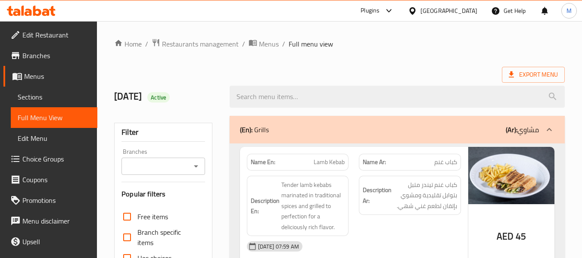 Image resolution: width=582 pixels, height=258 pixels. I want to click on span: Edit Menu, so click(54, 138).